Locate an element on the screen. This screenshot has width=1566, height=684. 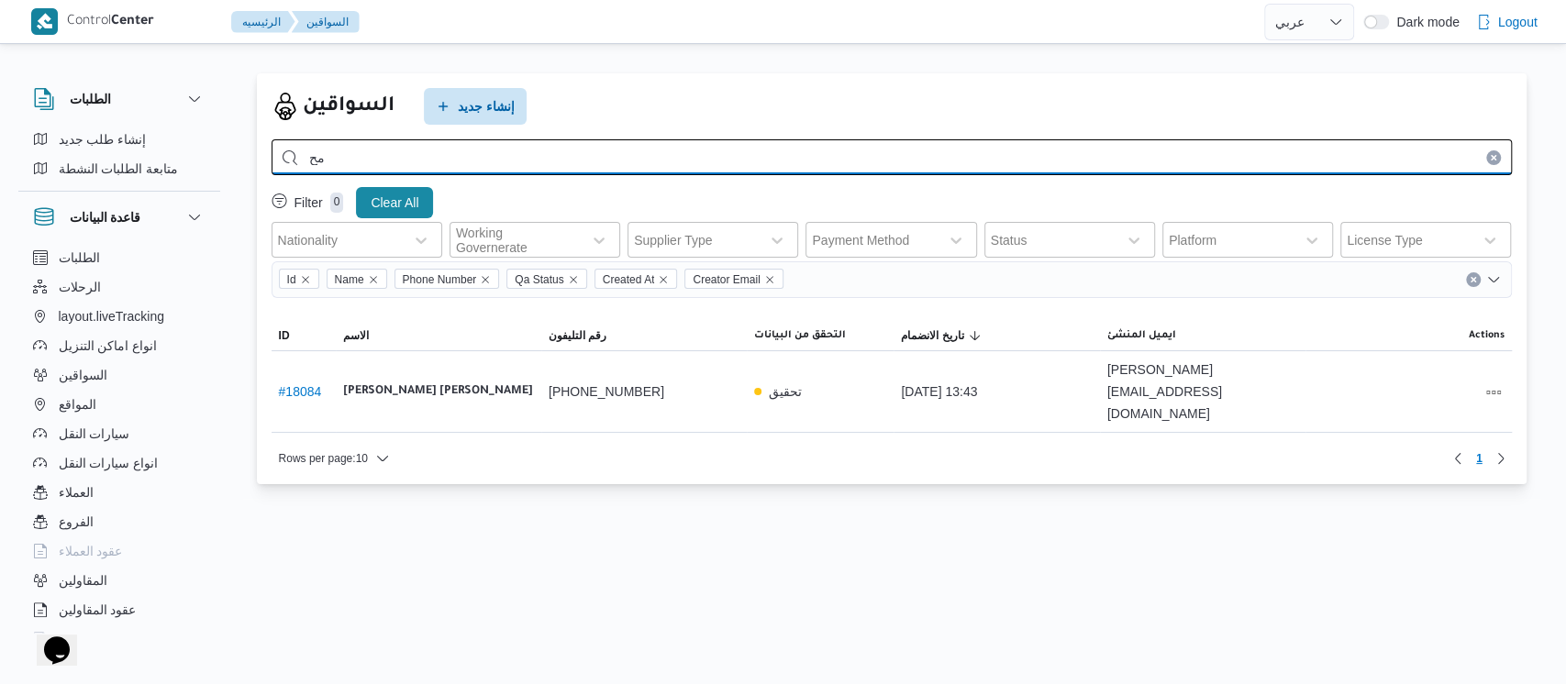
button: Remove Phone Number from selection in this group is located at coordinates (485, 280).